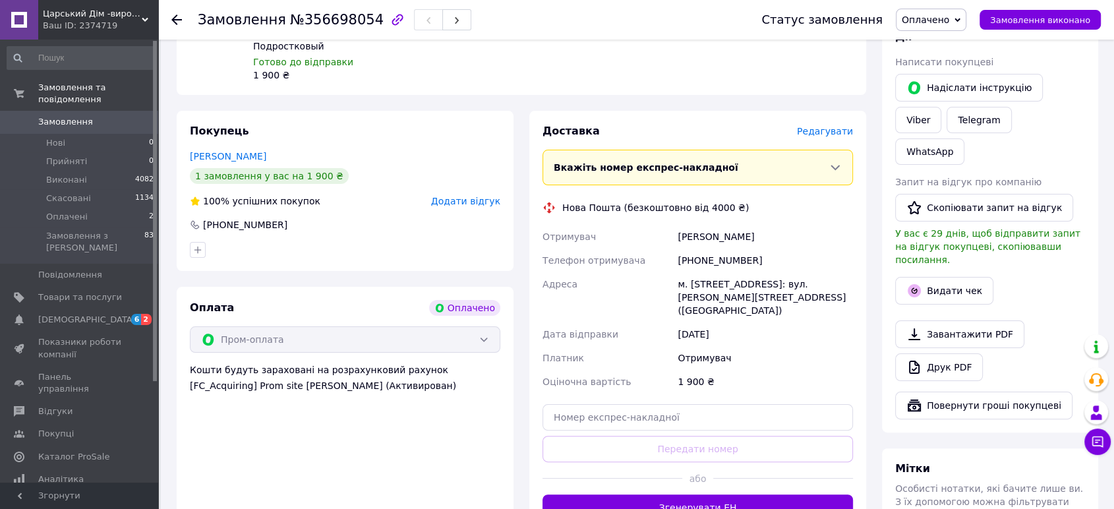 The image size is (1114, 509). What do you see at coordinates (559, 284) in the screenshot?
I see `span: Адреса` at bounding box center [559, 284].